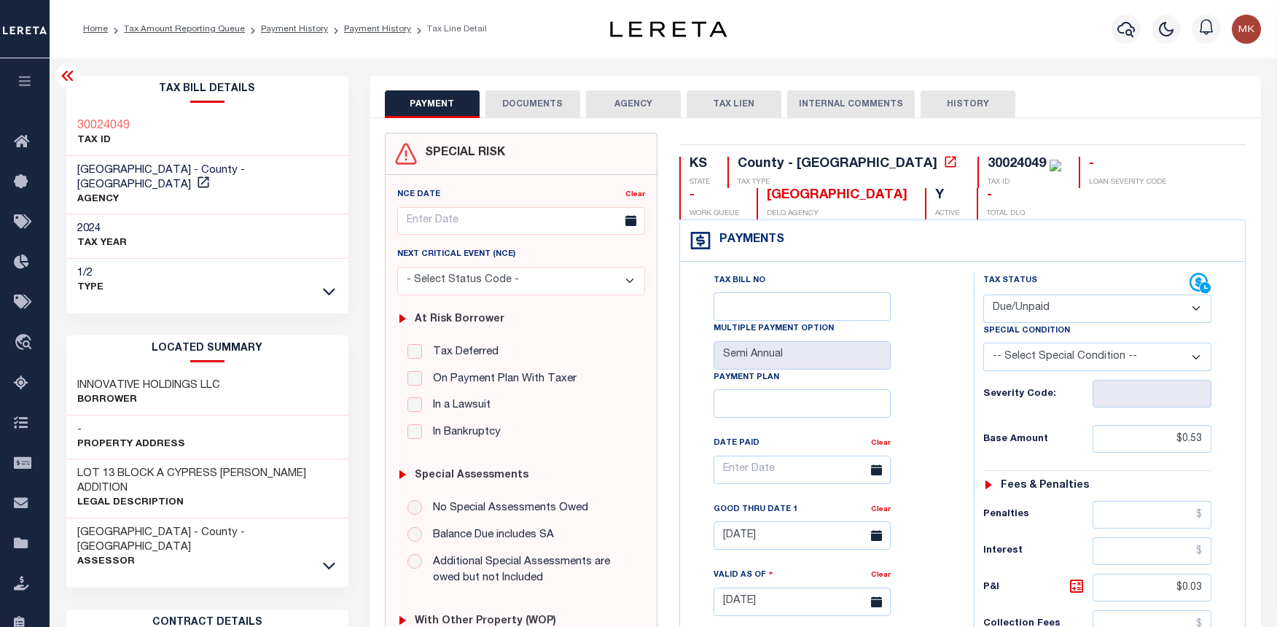  What do you see at coordinates (700, 182) in the screenshot?
I see `p: STATE` at bounding box center [700, 182].